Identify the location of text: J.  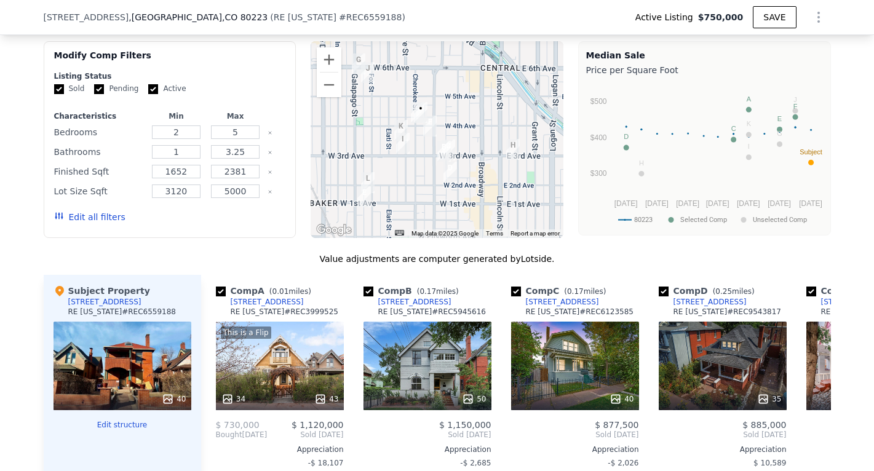
(795, 100).